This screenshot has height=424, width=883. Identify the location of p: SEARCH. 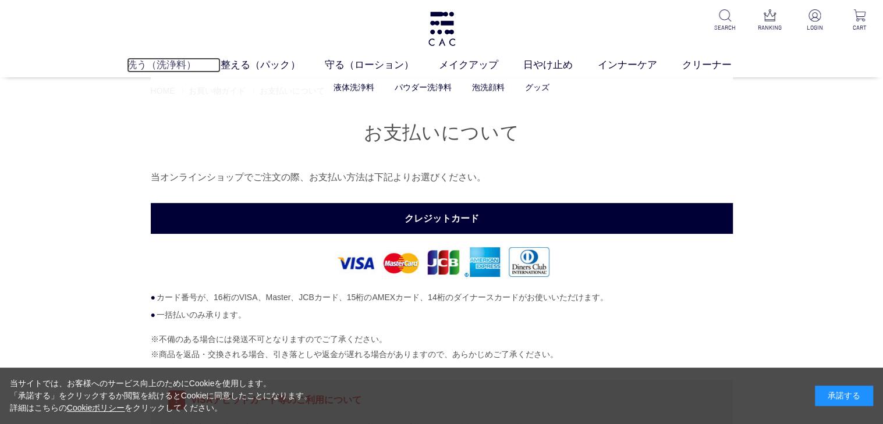
(725, 27).